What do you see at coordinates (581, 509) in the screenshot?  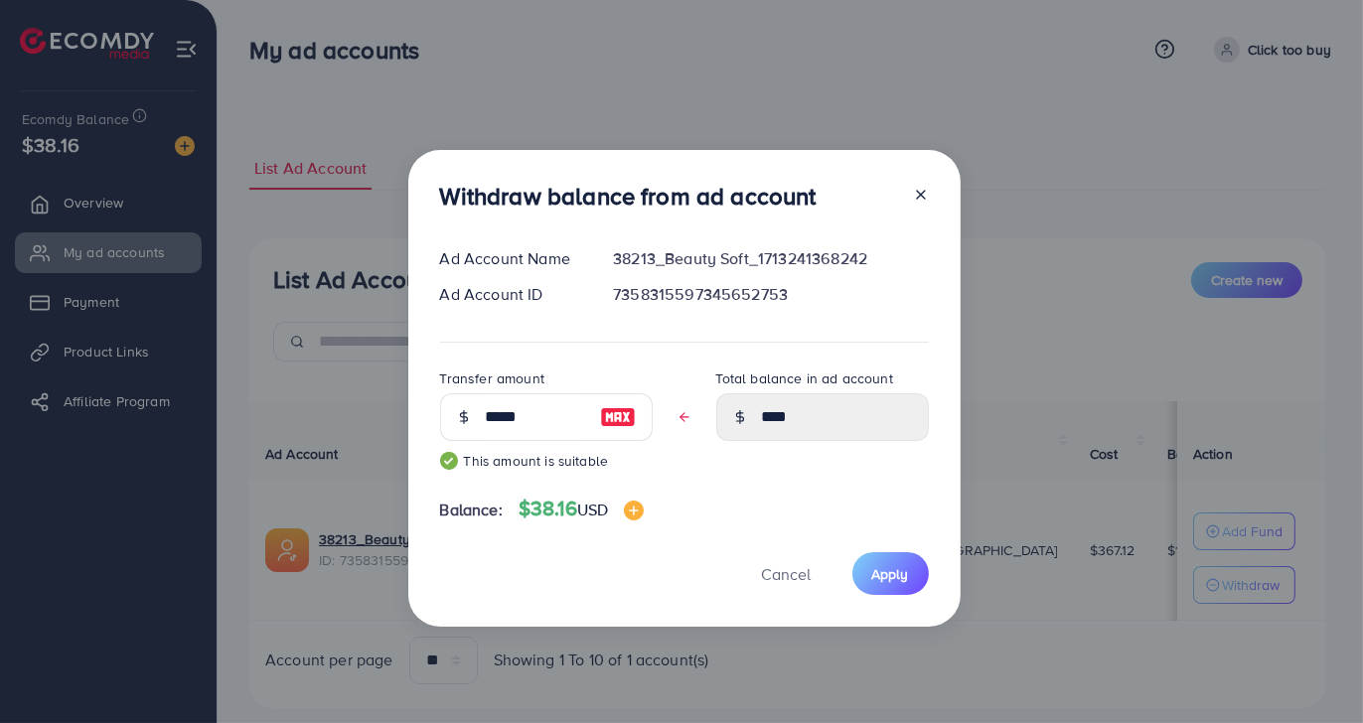 I see `h4: $38.16` at bounding box center [581, 509].